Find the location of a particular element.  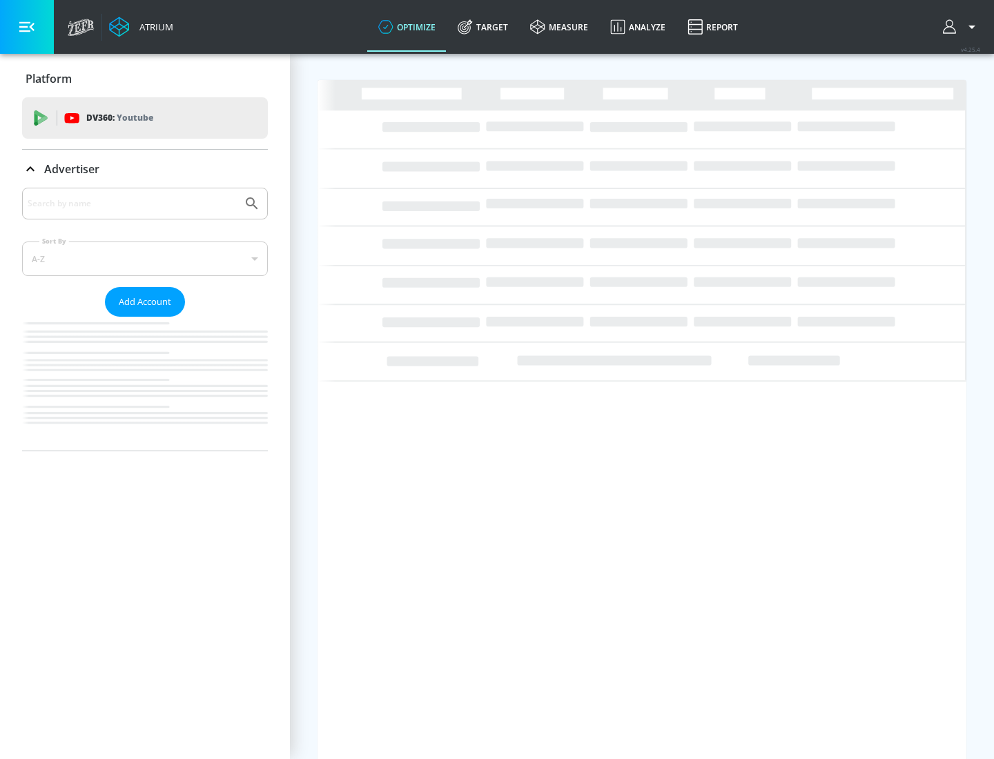

p: Youtube is located at coordinates (135, 117).